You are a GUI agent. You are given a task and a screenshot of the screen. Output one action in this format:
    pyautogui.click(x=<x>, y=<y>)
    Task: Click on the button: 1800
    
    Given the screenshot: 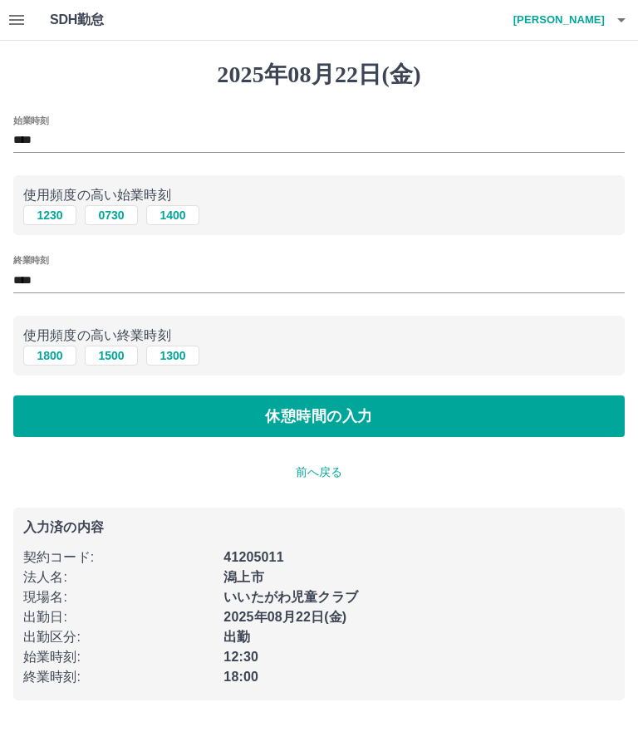 What is the action you would take?
    pyautogui.click(x=50, y=355)
    